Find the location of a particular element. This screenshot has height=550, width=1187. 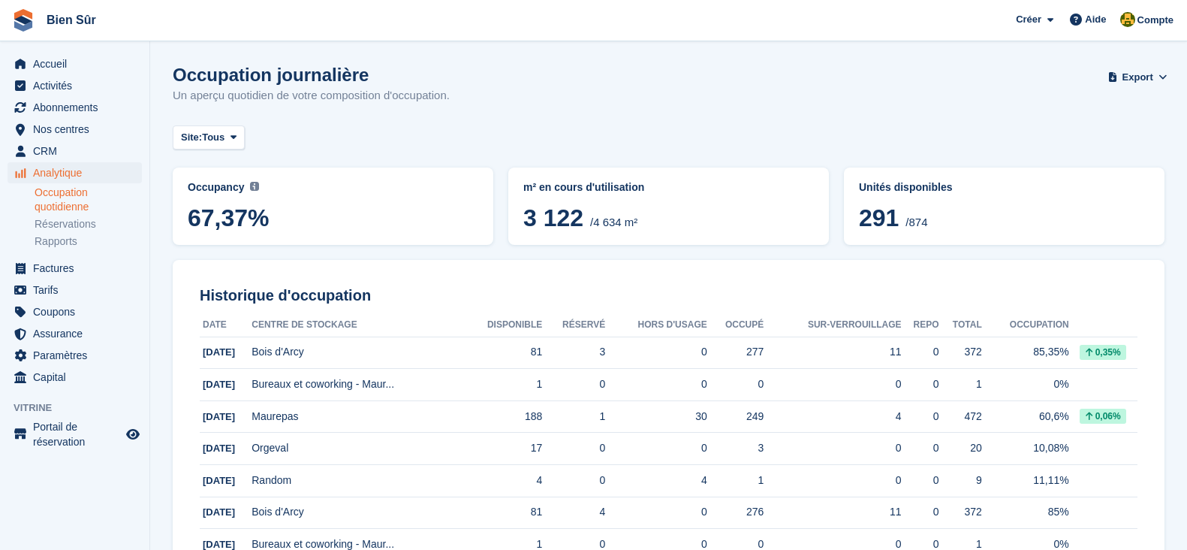

th: Date is located at coordinates (225, 325).